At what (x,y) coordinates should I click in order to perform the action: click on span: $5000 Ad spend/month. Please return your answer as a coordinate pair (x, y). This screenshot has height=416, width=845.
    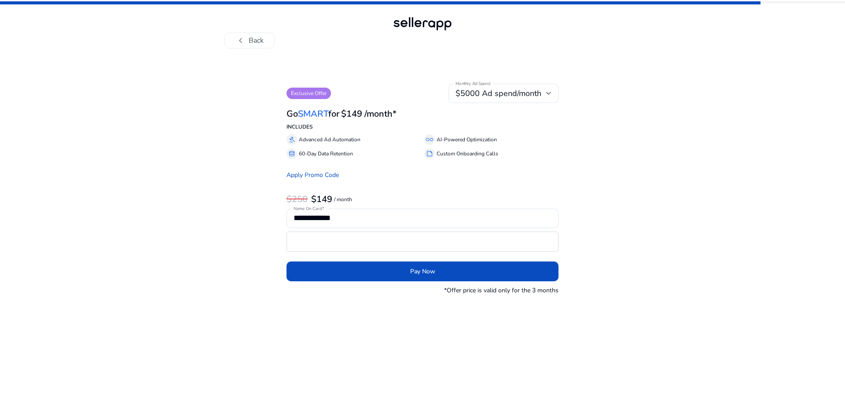
    Looking at the image, I should click on (498, 93).